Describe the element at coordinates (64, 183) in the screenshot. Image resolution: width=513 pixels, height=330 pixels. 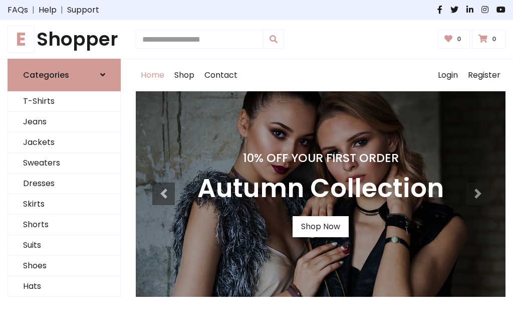
I see `a: Dresses` at that location.